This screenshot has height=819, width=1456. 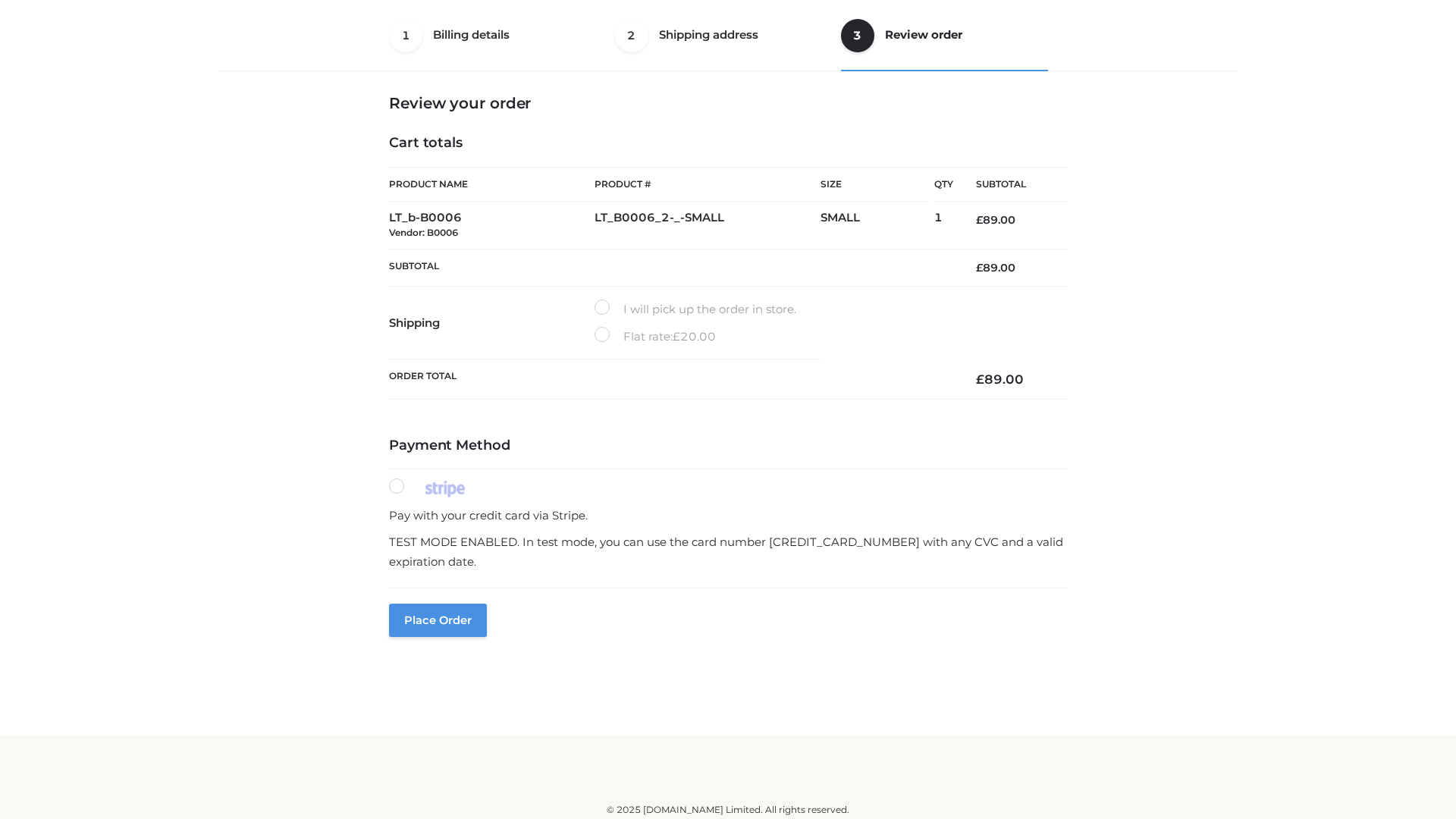 I want to click on th: Product #, so click(x=707, y=185).